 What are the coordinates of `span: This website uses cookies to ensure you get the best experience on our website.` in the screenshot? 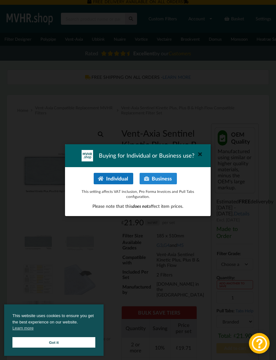 It's located at (54, 323).